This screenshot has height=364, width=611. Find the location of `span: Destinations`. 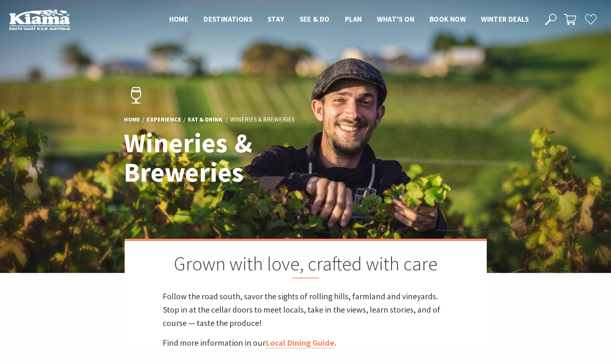

span: Destinations is located at coordinates (228, 19).